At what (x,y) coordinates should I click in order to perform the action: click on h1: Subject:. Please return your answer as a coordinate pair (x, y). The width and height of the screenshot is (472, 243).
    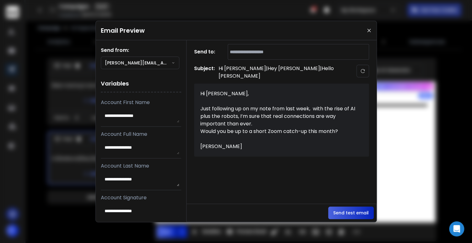
    Looking at the image, I should click on (204, 72).